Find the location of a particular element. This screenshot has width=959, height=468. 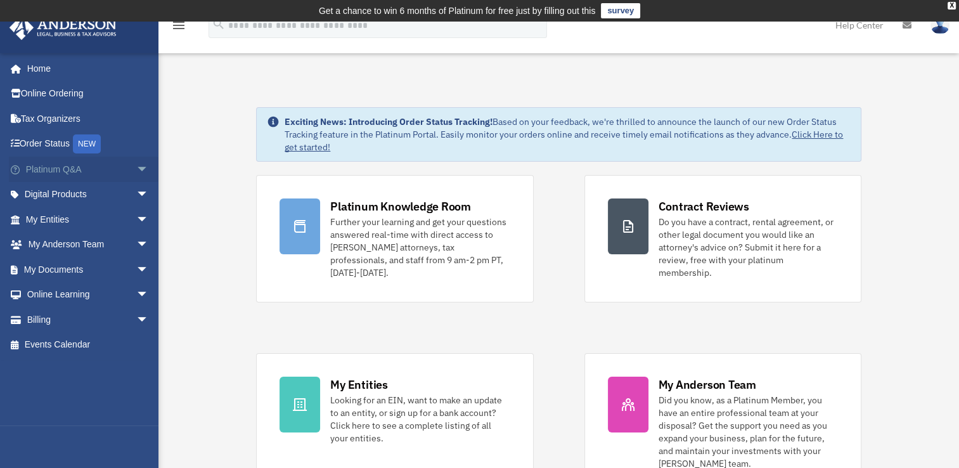

a: Order StatusNEW is located at coordinates (88, 144).